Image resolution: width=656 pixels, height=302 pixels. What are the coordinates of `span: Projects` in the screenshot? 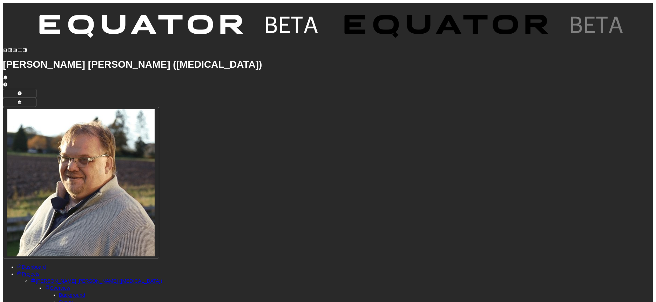 It's located at (31, 274).